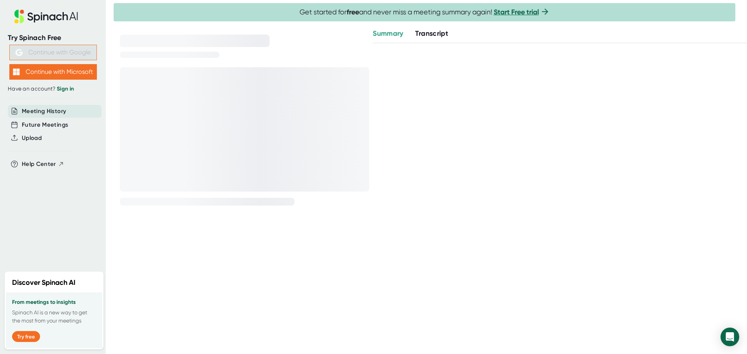 The image size is (747, 354). Describe the element at coordinates (39, 164) in the screenshot. I see `span: Help Center` at that location.